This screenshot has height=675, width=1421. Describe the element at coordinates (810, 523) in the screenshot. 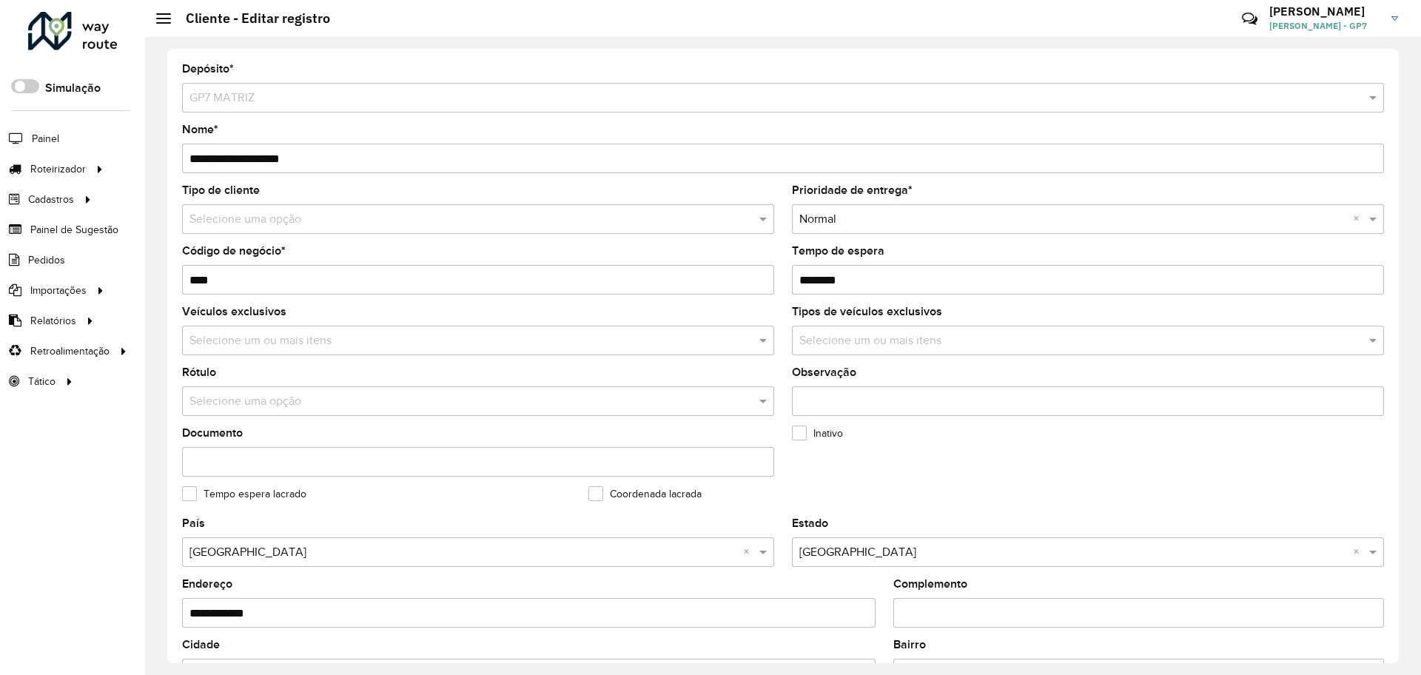

I see `label: Estado` at that location.